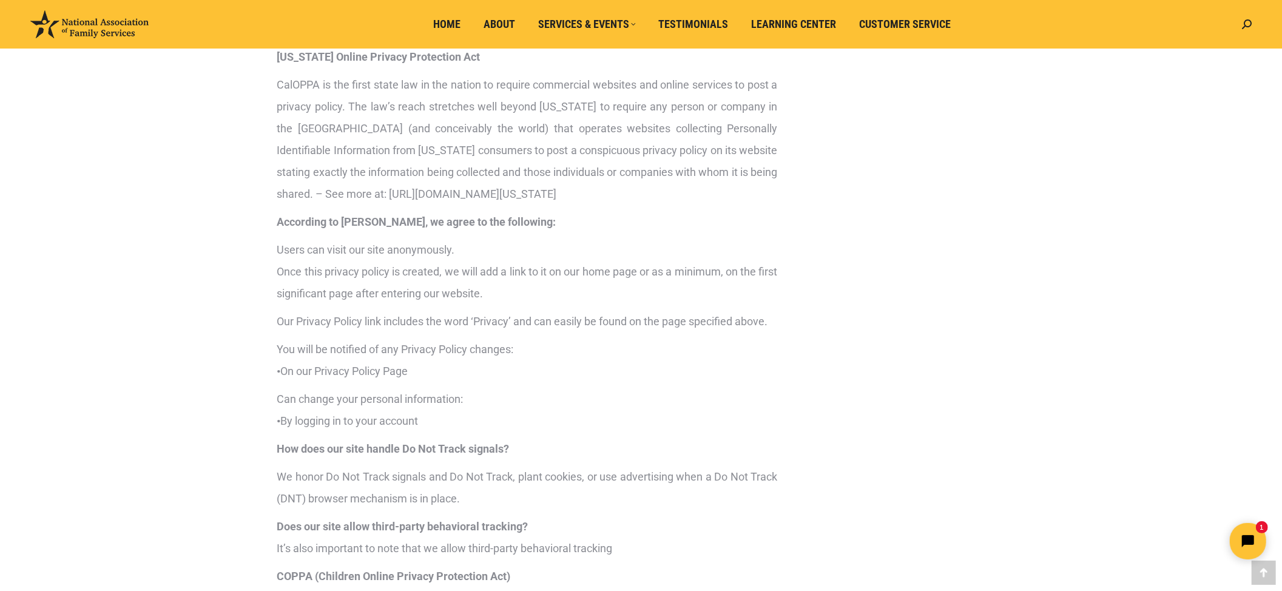 Image resolution: width=1282 pixels, height=591 pixels. What do you see at coordinates (527, 361) in the screenshot?
I see `p: You will be notified of any Privacy Policy changes: On our Privacy Policy Page` at bounding box center [527, 361].